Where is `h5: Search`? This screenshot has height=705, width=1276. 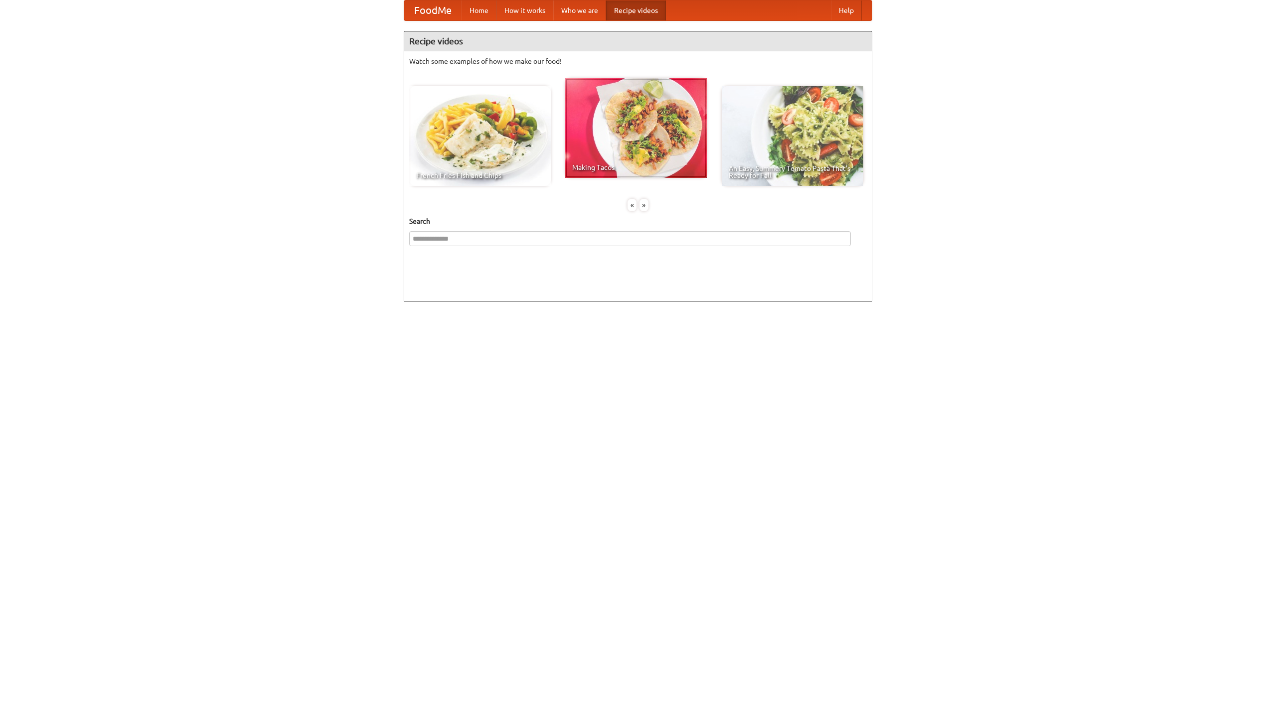 h5: Search is located at coordinates (638, 221).